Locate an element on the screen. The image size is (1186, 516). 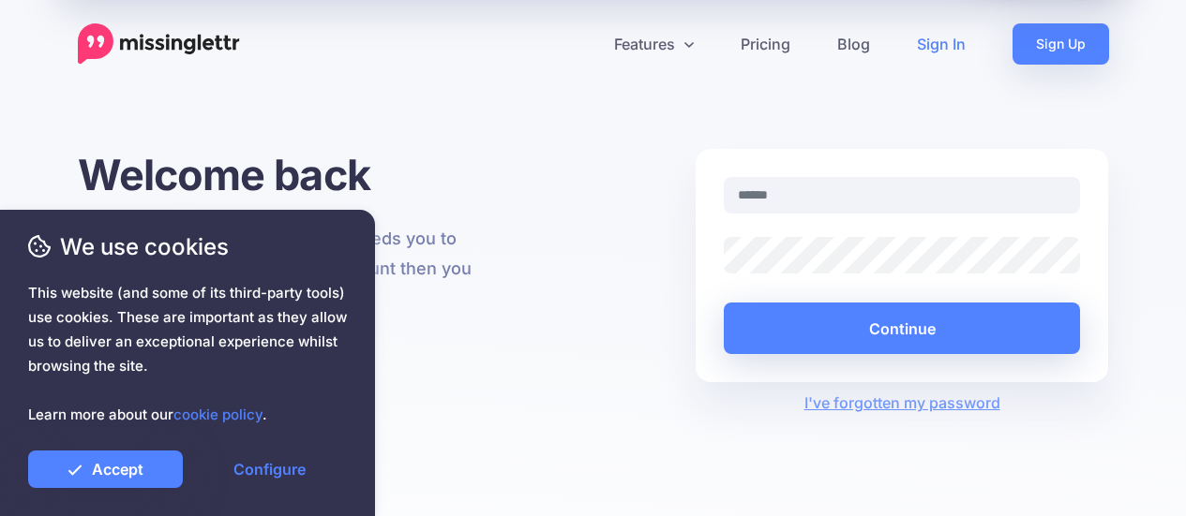
span: This website (and some of its third-party tools) use cookies. These are important as they allow u... is located at coordinates (187, 354).